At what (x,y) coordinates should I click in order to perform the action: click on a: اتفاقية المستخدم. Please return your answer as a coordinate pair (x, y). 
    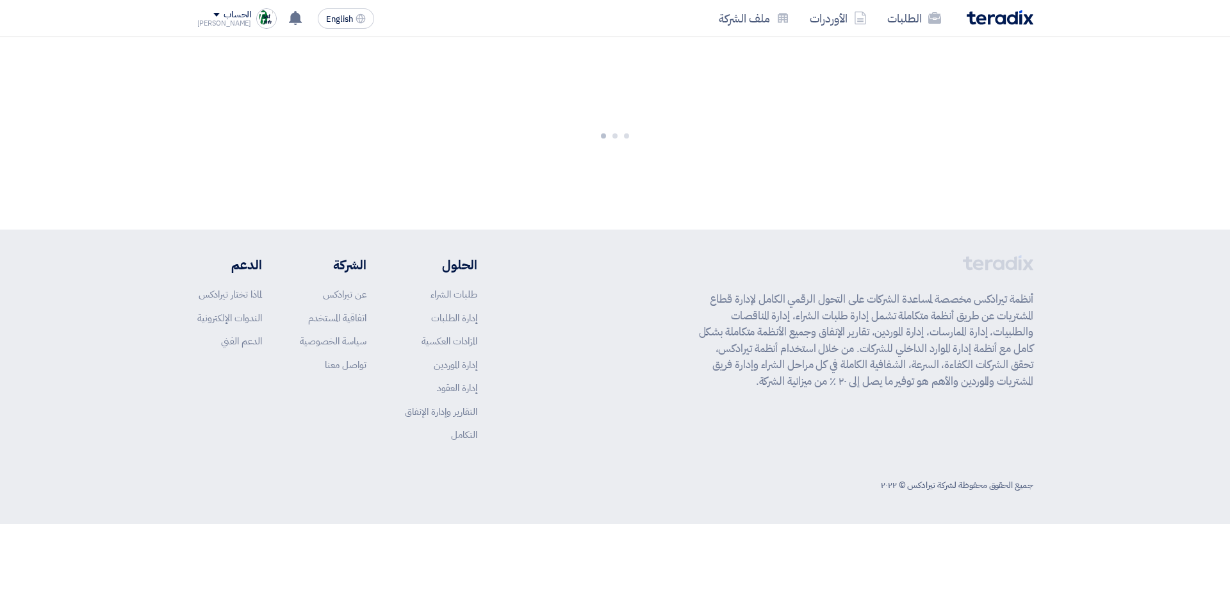
    Looking at the image, I should click on (337, 318).